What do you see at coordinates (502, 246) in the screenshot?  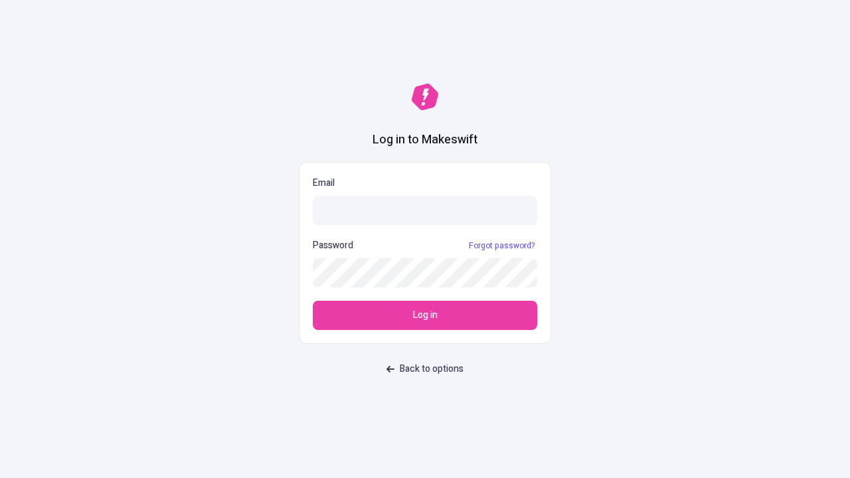 I see `a: Forgot password?` at bounding box center [502, 246].